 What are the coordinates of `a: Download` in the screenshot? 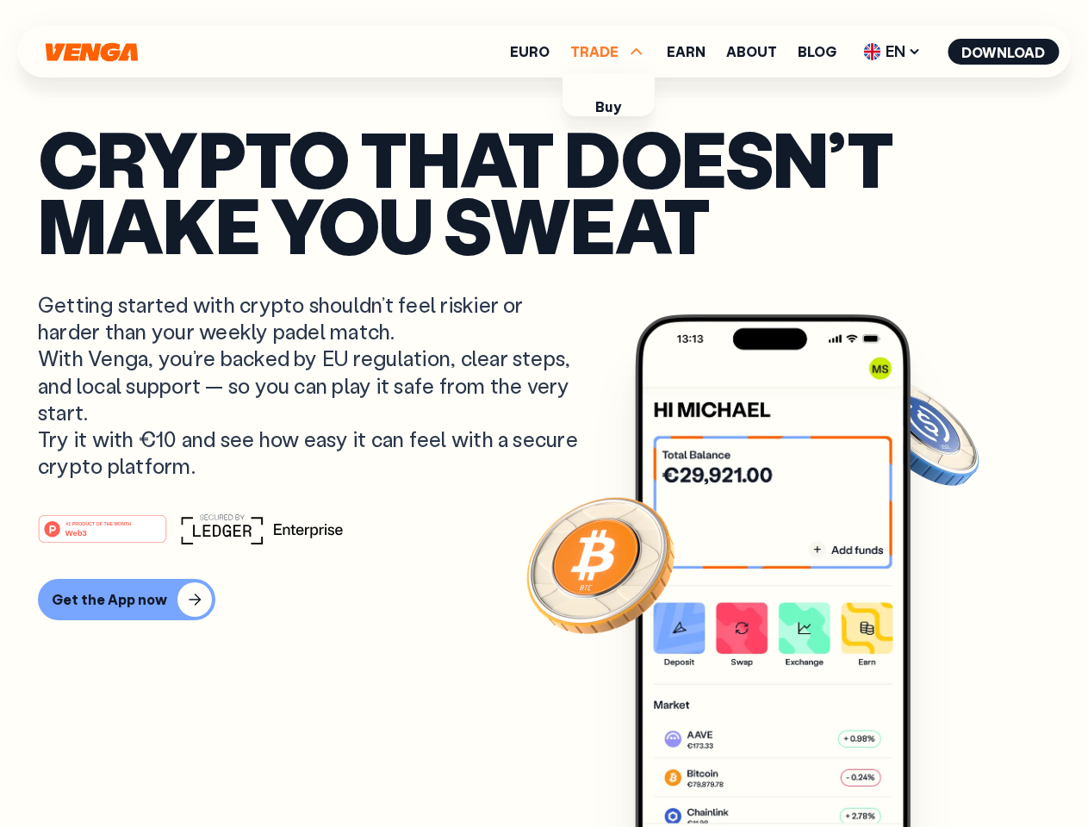 It's located at (1003, 52).